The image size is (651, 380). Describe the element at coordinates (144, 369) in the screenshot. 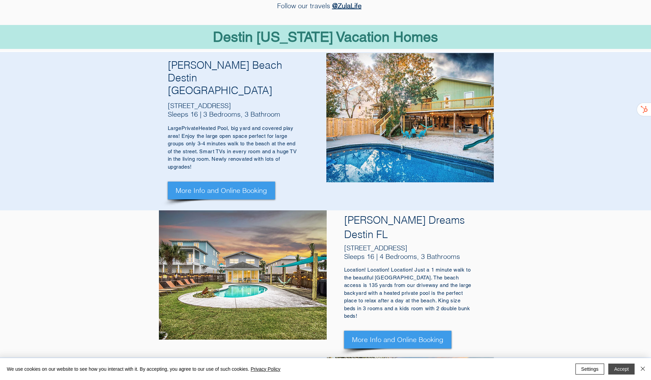

I see `span: We use cookies on our website to see how you interact with it. By accepting, you agree to our use...` at that location.